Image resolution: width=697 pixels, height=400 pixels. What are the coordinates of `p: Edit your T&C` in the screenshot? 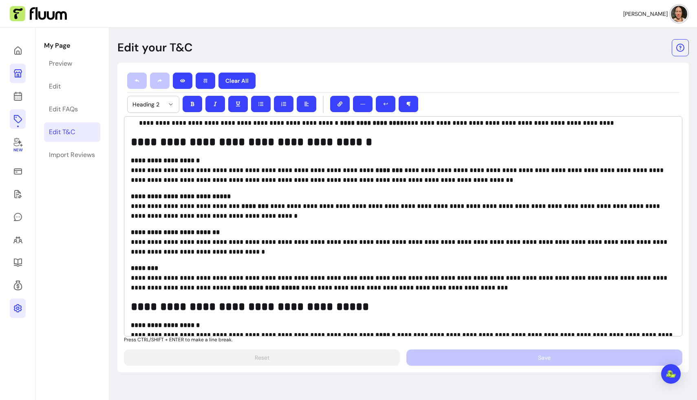 It's located at (155, 48).